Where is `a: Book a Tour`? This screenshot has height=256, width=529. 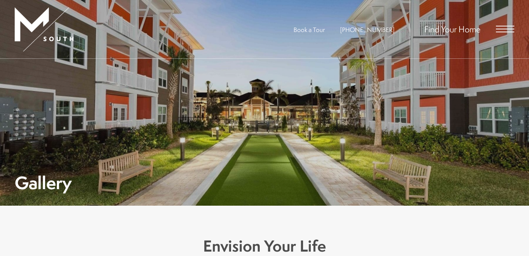
a: Book a Tour is located at coordinates (309, 29).